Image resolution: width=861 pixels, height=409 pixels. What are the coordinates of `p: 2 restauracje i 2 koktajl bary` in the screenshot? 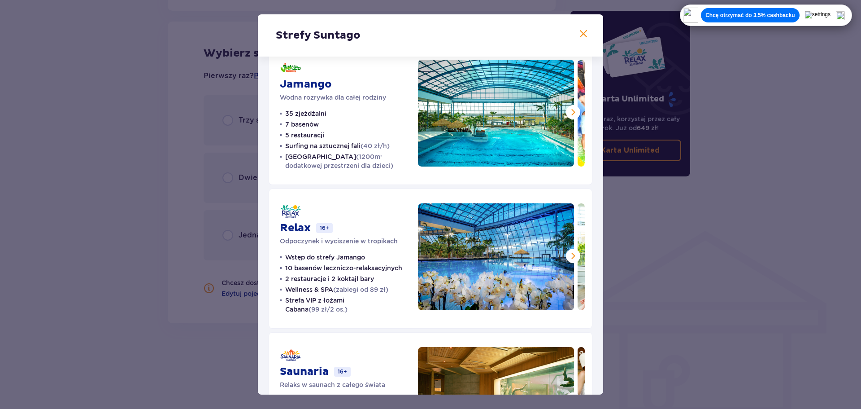 It's located at (330, 279).